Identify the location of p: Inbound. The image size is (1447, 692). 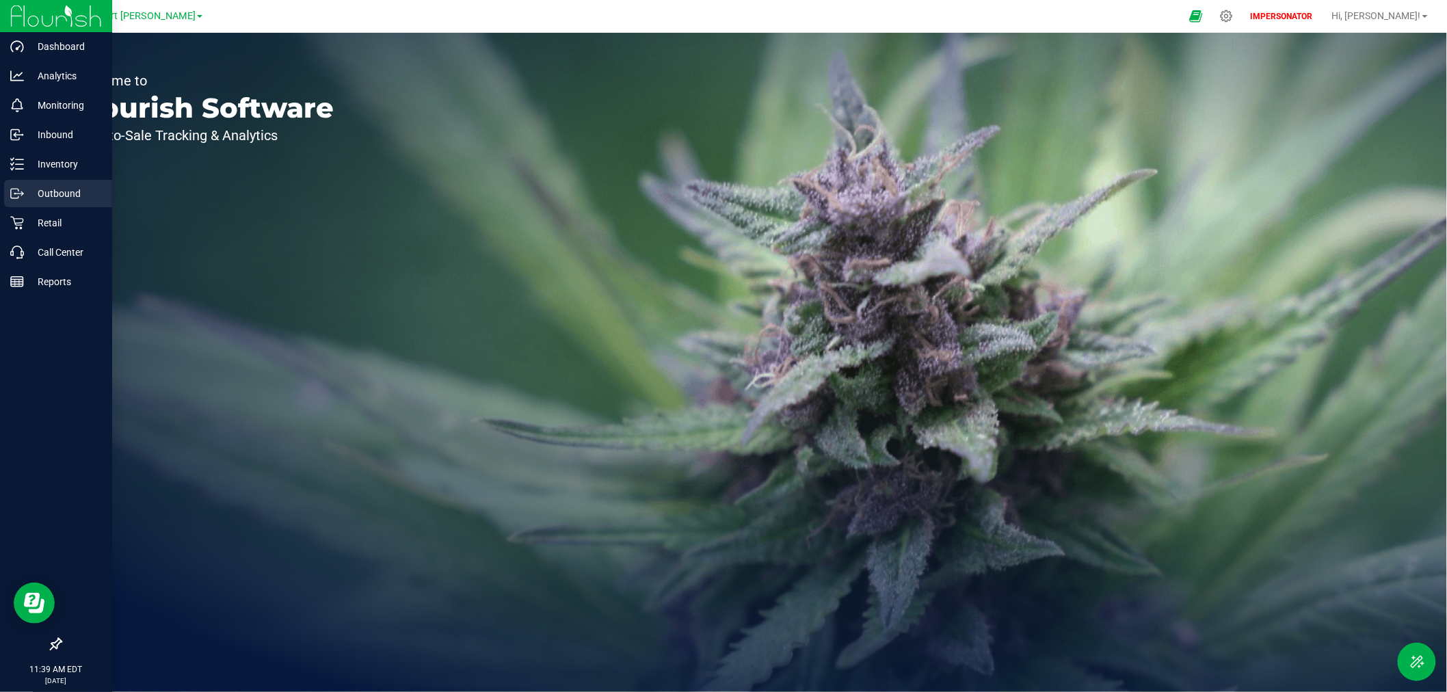
(65, 135).